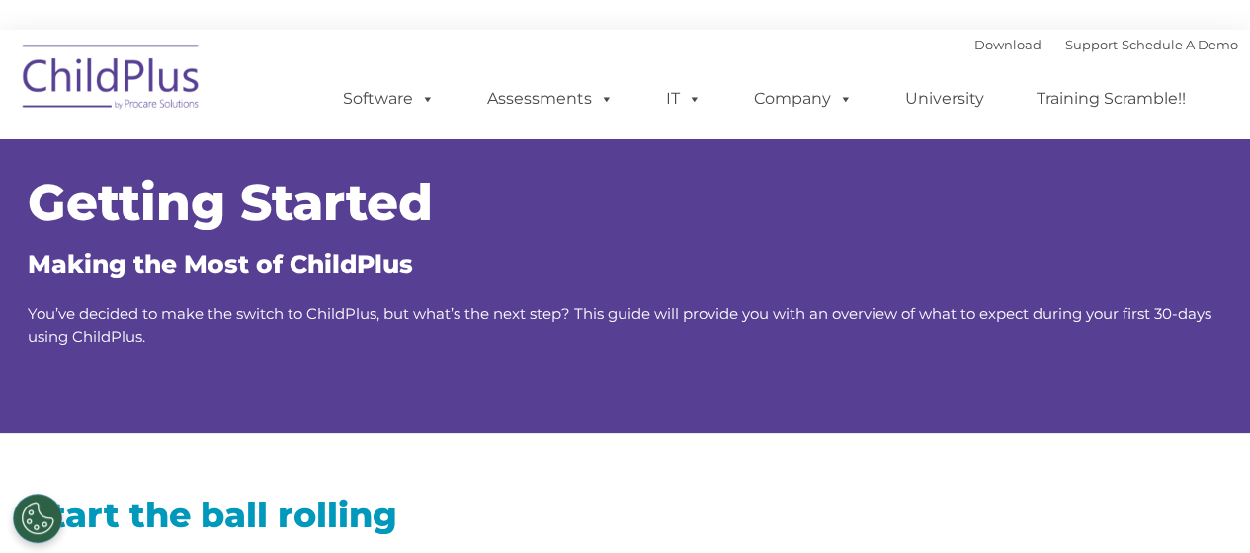 This screenshot has height=553, width=1250. Describe the element at coordinates (684, 99) in the screenshot. I see `a: IT` at that location.